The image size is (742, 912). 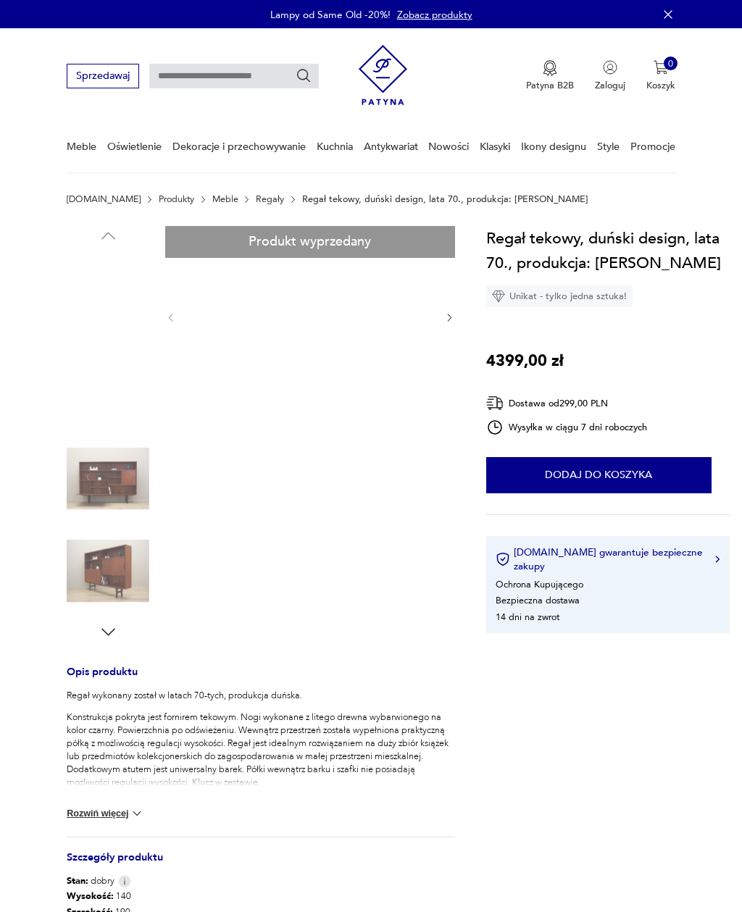 I want to click on img: Ikona koszyka, so click(x=660, y=67).